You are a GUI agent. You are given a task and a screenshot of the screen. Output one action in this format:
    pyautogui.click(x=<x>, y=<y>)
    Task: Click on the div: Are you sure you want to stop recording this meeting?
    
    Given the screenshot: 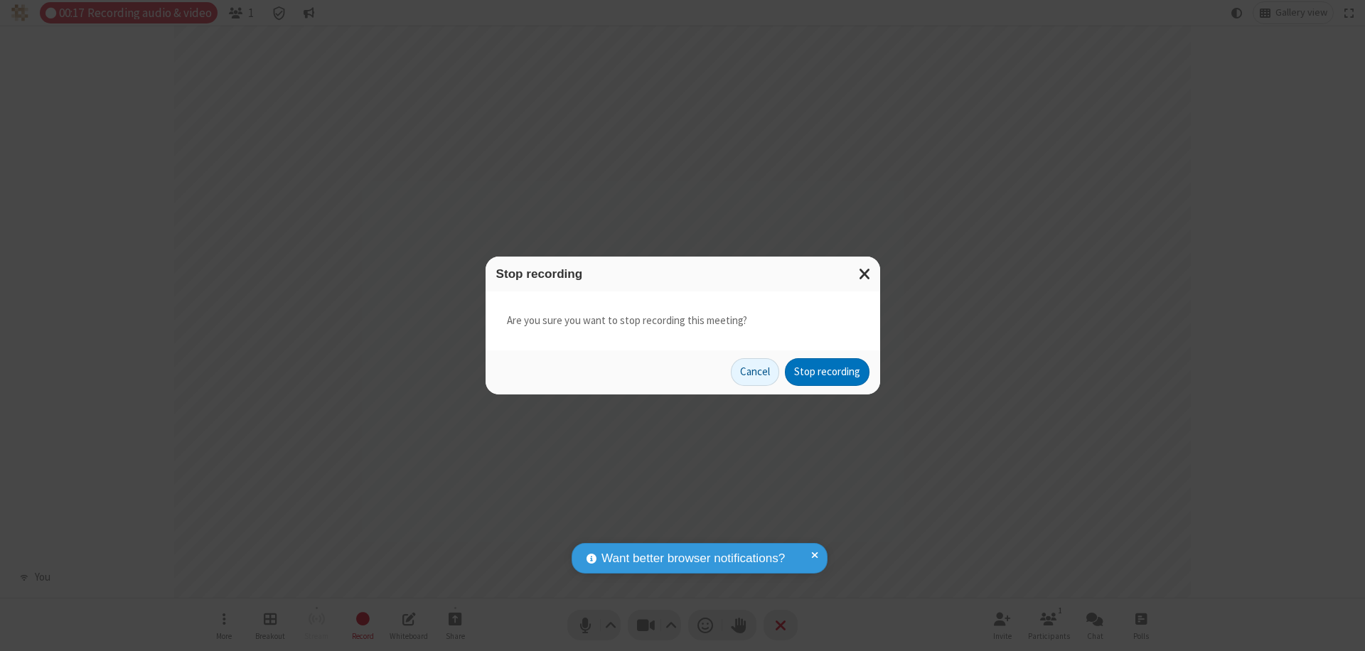 What is the action you would take?
    pyautogui.click(x=682, y=321)
    